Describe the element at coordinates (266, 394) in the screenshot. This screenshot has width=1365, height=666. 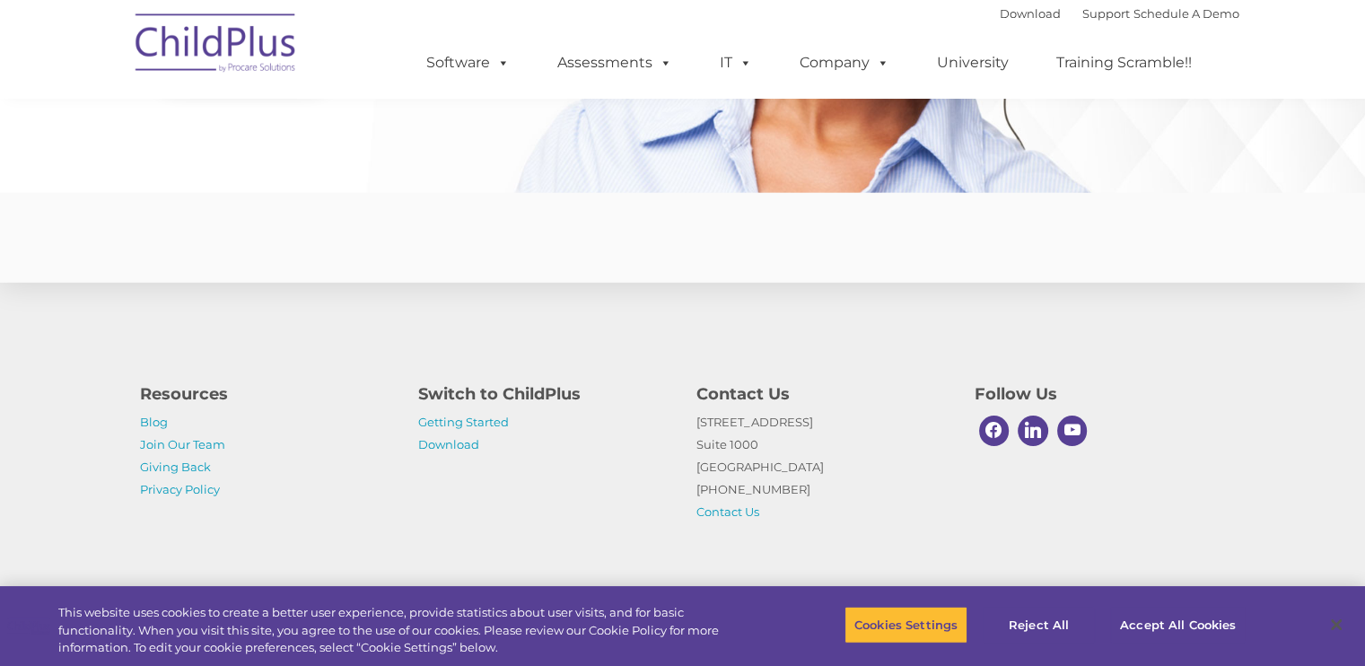
I see `h4: Resources` at that location.